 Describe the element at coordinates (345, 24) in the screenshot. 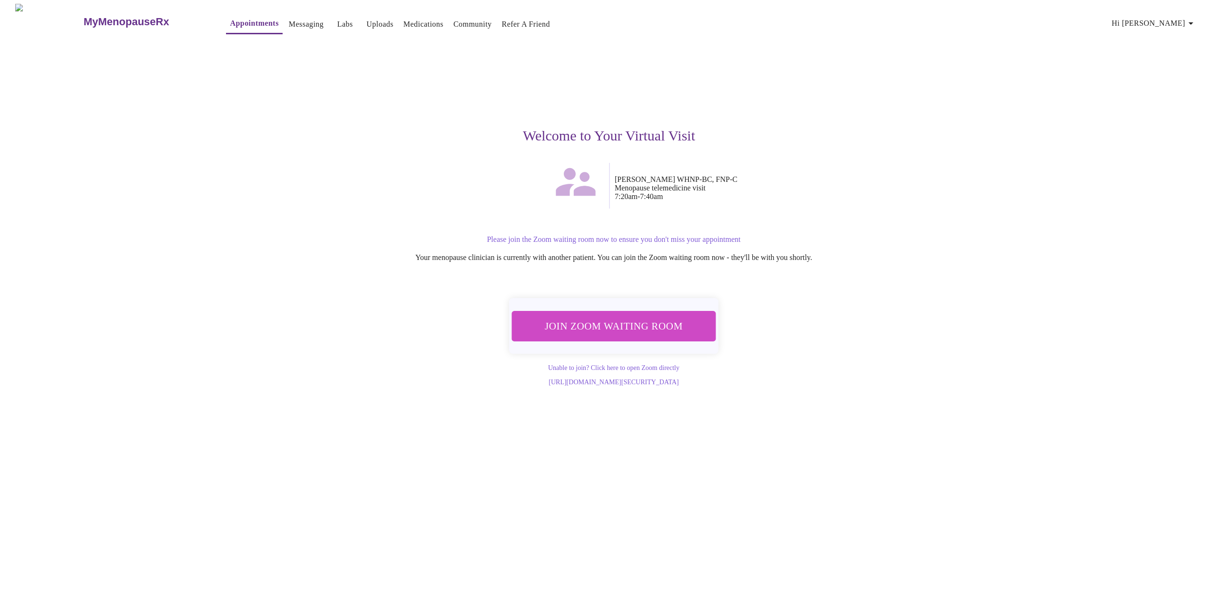

I see `a: Labs` at that location.